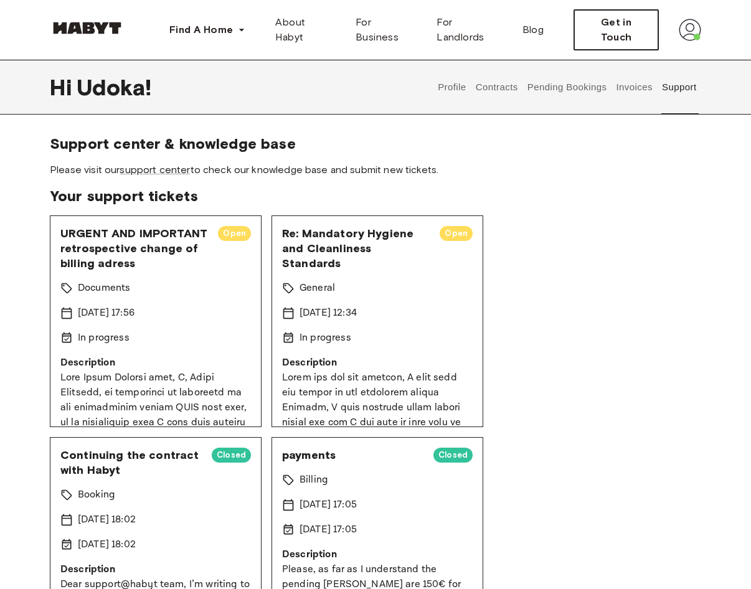  What do you see at coordinates (376, 196) in the screenshot?
I see `span: Your support tickets` at bounding box center [376, 196].